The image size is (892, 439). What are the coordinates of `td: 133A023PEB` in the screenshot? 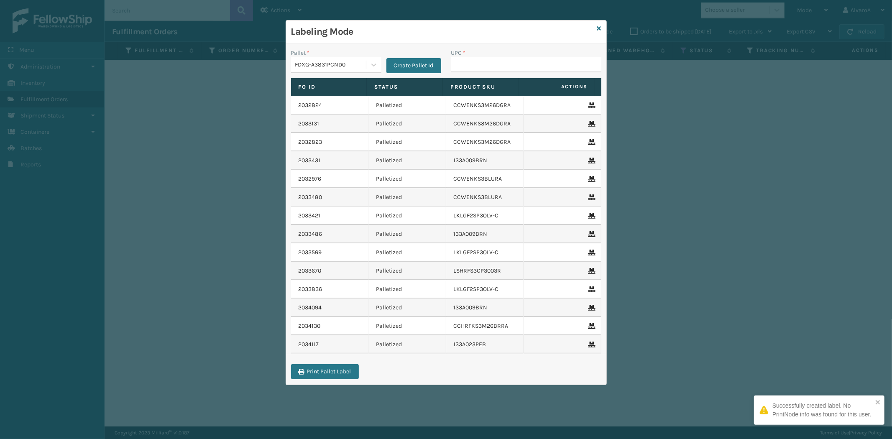 It's located at (485, 345).